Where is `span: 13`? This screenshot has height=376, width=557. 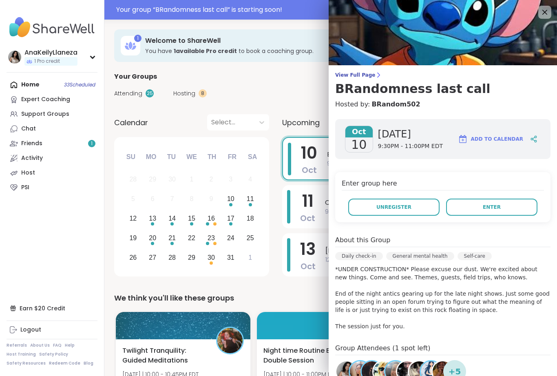
span: 13 is located at coordinates (308, 249).